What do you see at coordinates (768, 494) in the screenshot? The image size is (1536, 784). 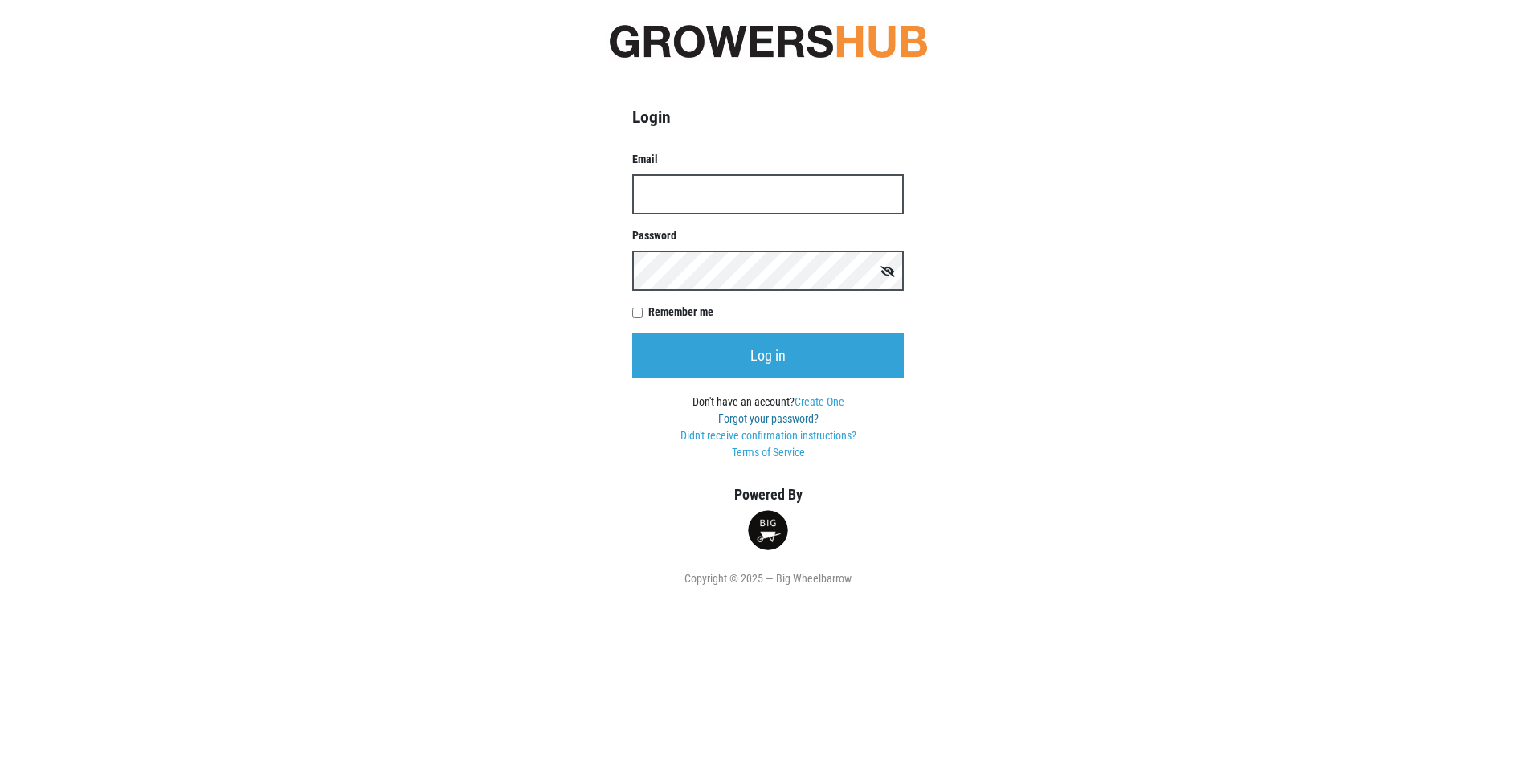 I see `h5: Powered By` at bounding box center [768, 494].